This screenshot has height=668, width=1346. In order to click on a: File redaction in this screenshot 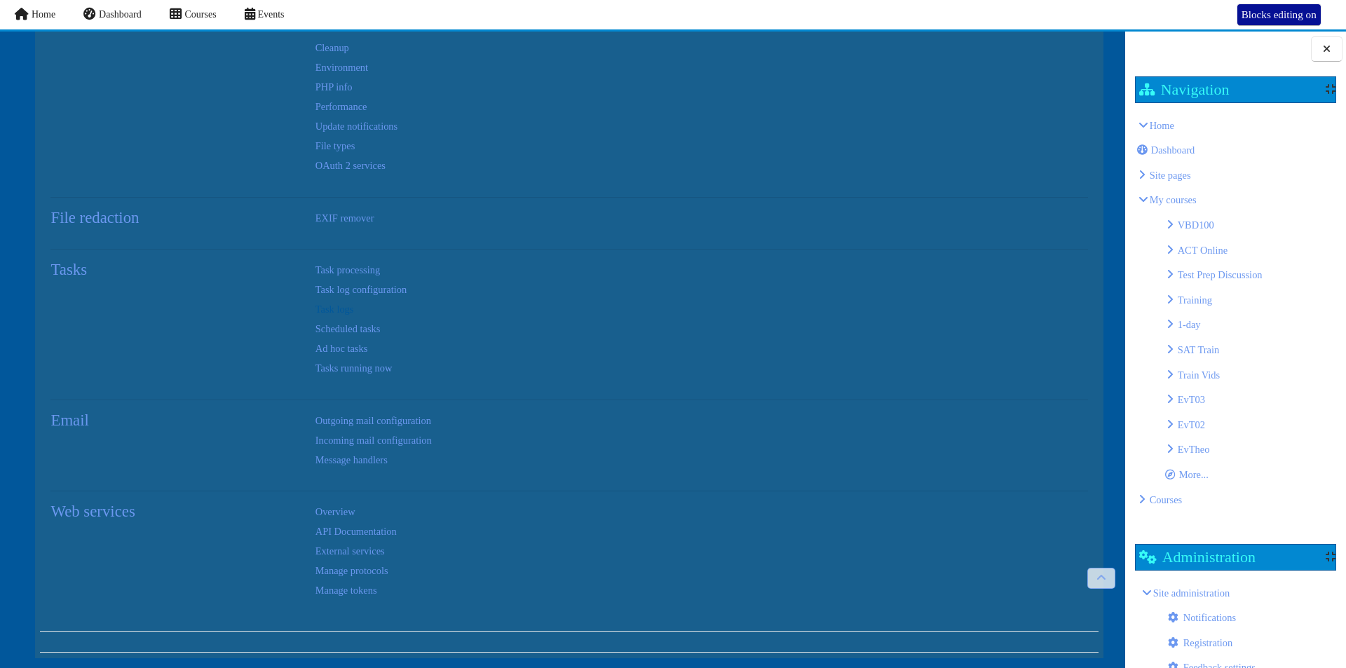, I will do `click(95, 217)`.